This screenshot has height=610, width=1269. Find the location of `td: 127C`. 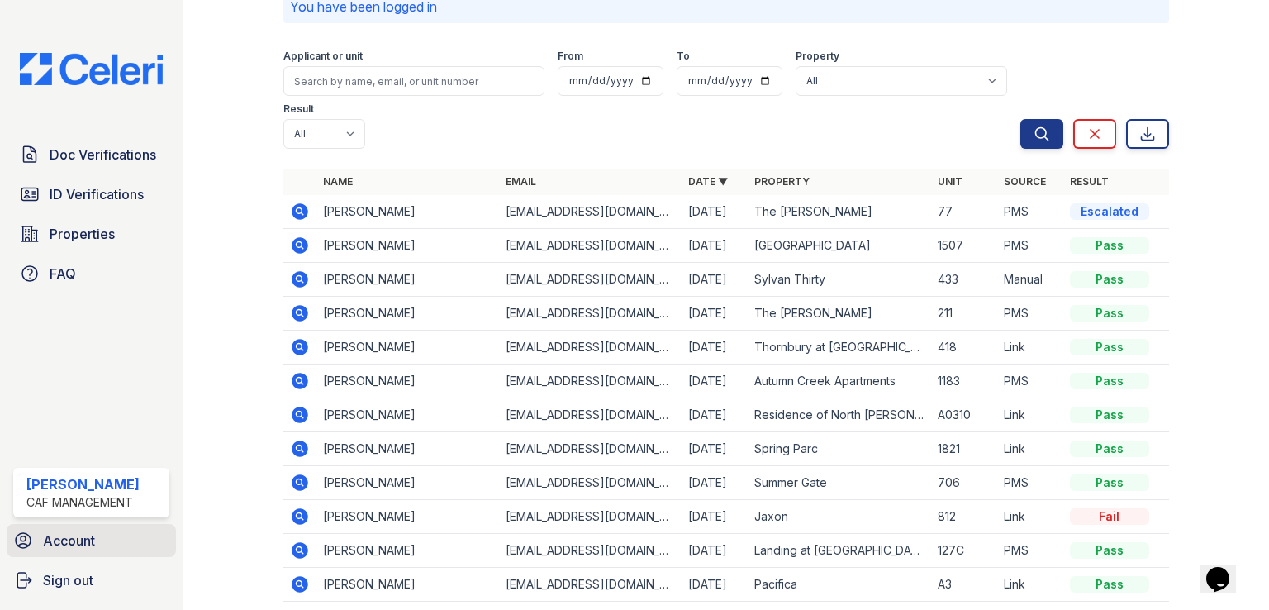

td: 127C is located at coordinates (964, 550).